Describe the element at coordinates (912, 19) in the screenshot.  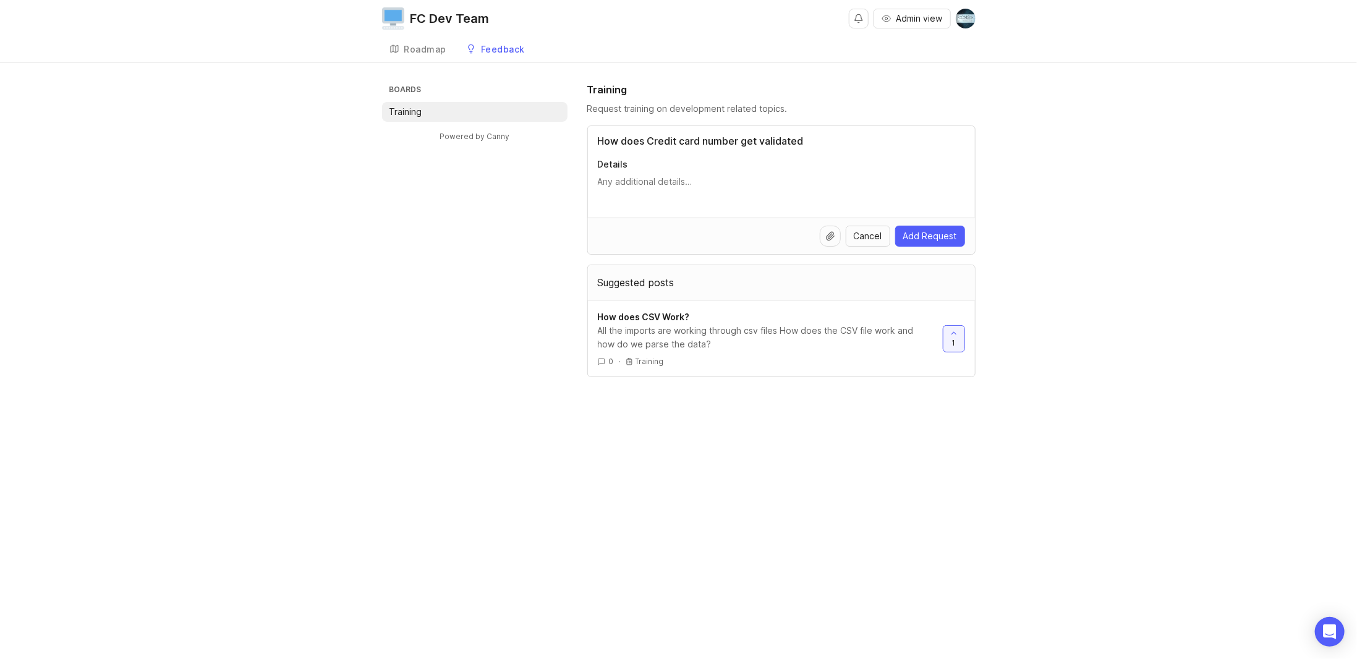
I see `a: Admin view` at that location.